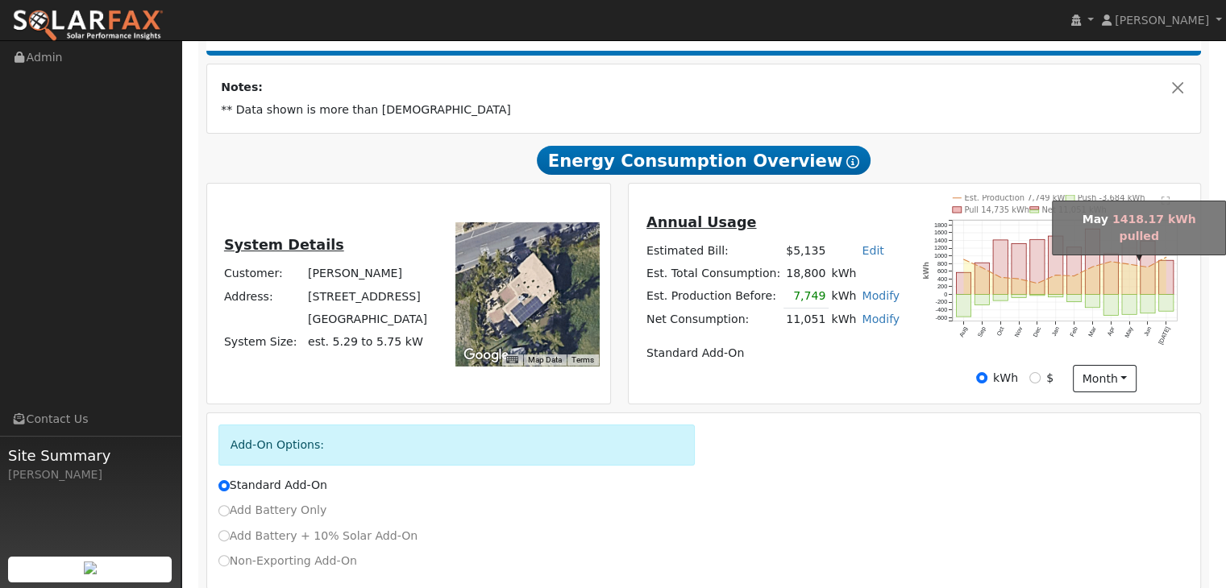 The height and width of the screenshot is (588, 1226). Describe the element at coordinates (981, 378) in the screenshot. I see `input: kWh` at that location.